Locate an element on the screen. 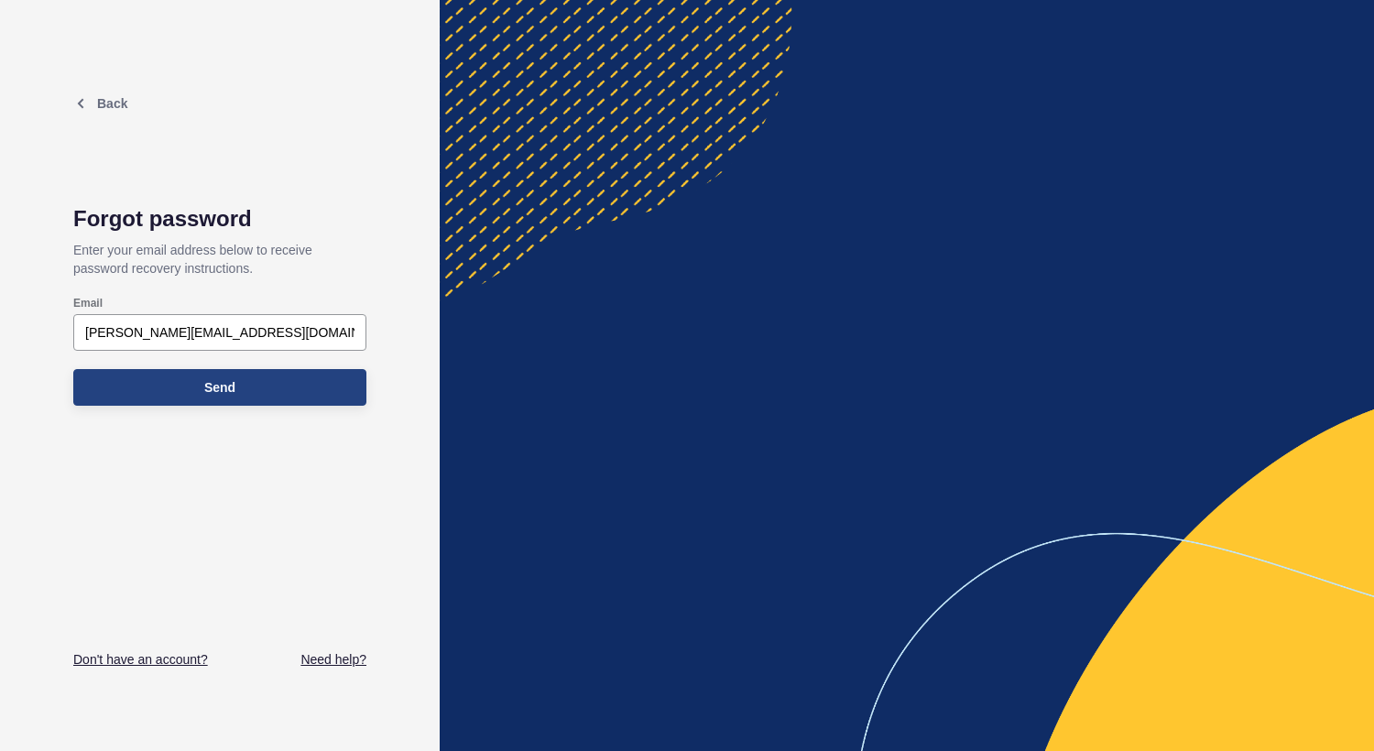 The height and width of the screenshot is (751, 1374). label: Email is located at coordinates (88, 303).